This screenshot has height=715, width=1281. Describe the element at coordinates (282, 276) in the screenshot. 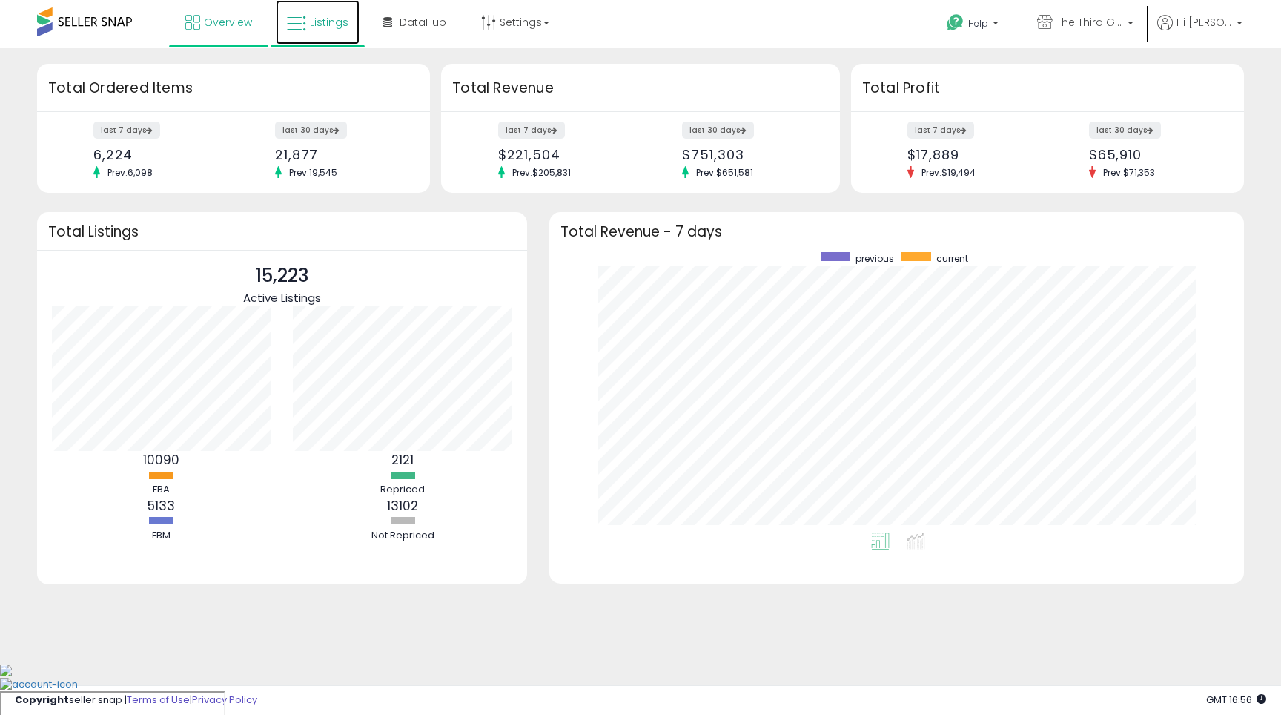

I see `p: 15,223` at that location.